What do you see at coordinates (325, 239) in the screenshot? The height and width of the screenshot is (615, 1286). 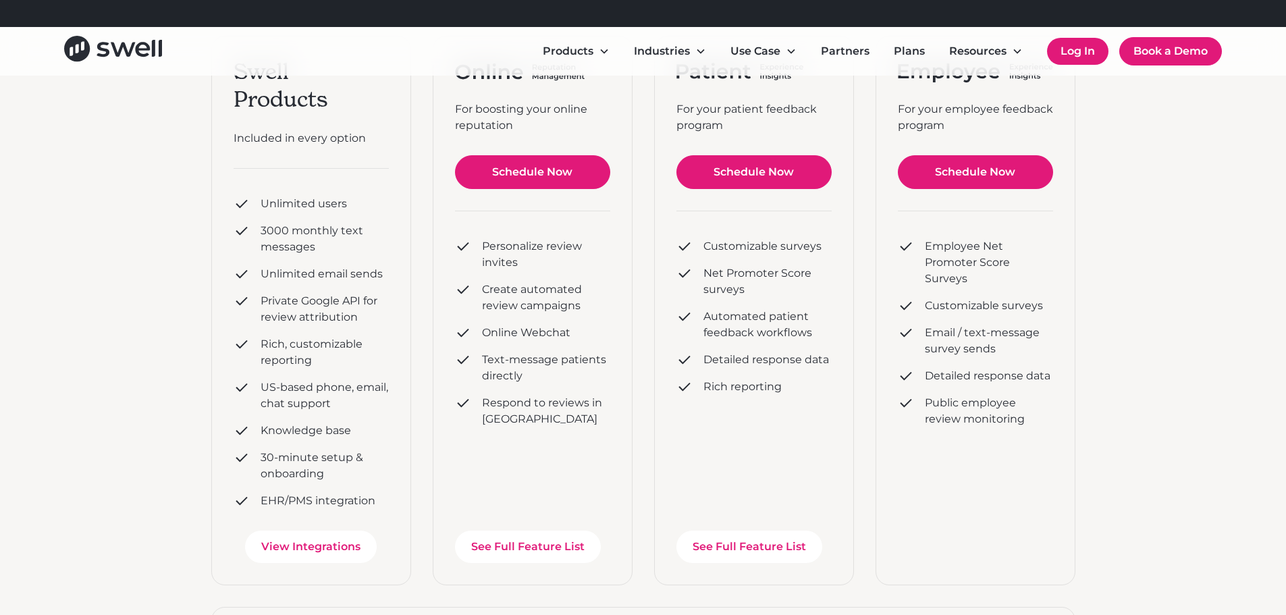 I see `div: 3000 monthly text messages` at bounding box center [325, 239].